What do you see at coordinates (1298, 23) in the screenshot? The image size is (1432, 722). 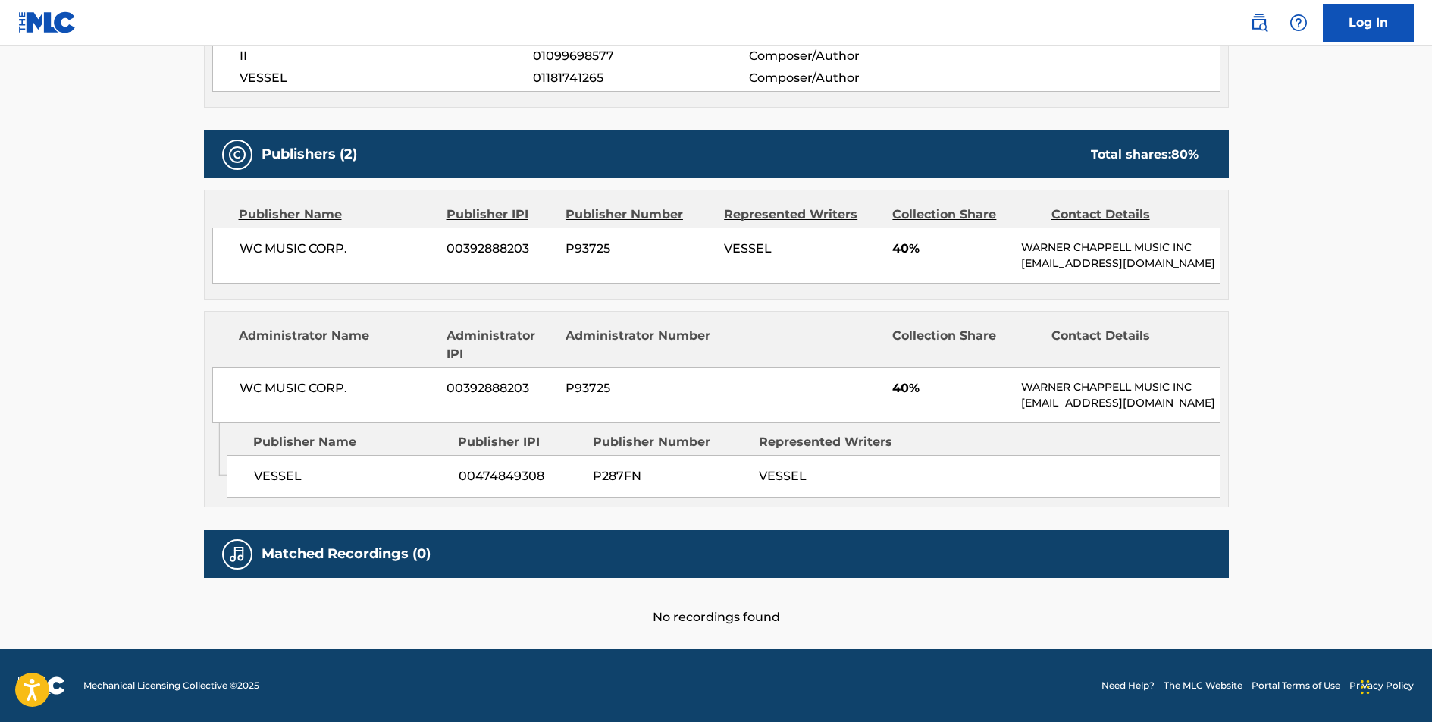 I see `img: help` at bounding box center [1298, 23].